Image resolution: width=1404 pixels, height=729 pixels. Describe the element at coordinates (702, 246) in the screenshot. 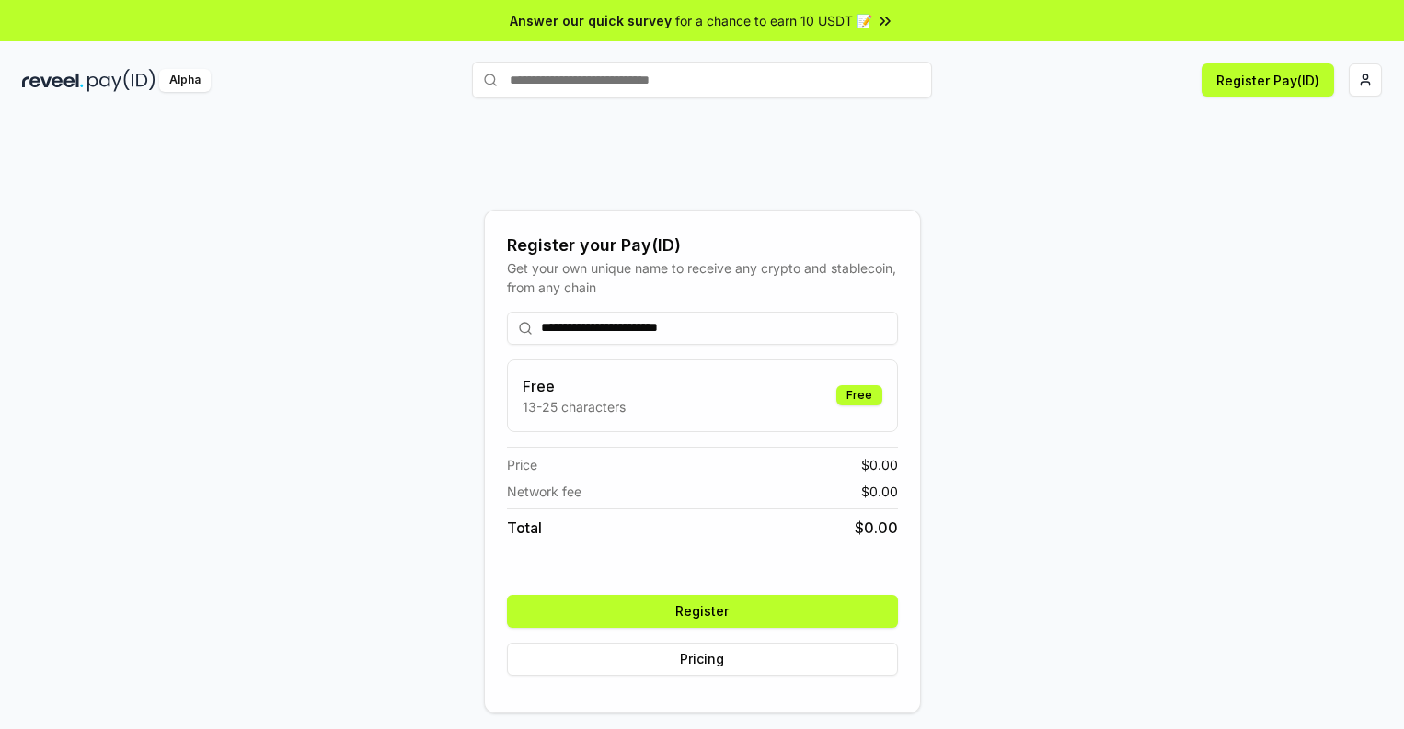

I see `div: Register your Pay(ID)` at that location.